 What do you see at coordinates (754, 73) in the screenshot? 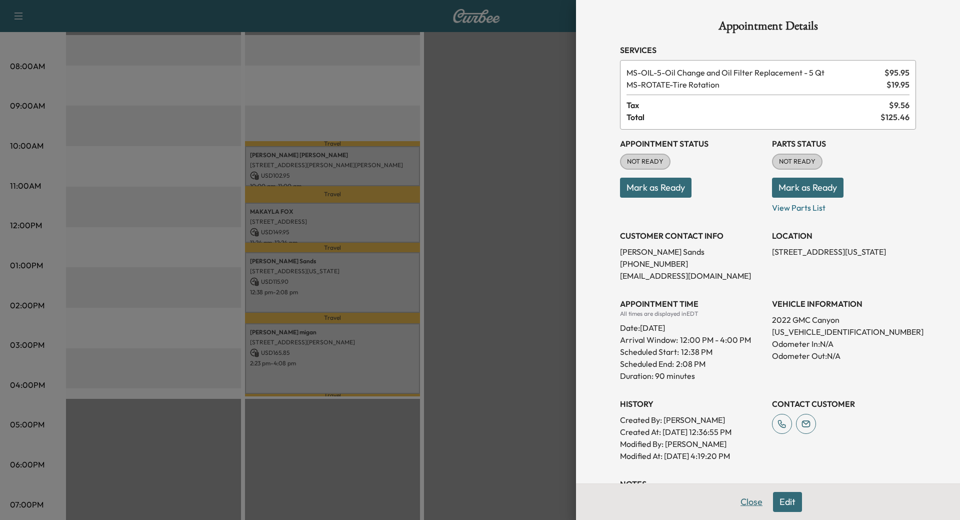
I see `span: Oil Change and Oil Filter Replacement - 5 Qt` at bounding box center [754, 73].